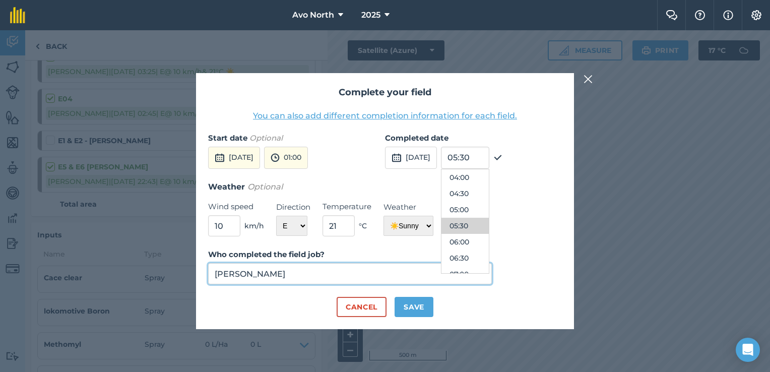 The image size is (770, 372). What do you see at coordinates (672, 15) in the screenshot?
I see `img: Two speech bubbles overlapping with the left bubble in the forefront` at bounding box center [672, 15].